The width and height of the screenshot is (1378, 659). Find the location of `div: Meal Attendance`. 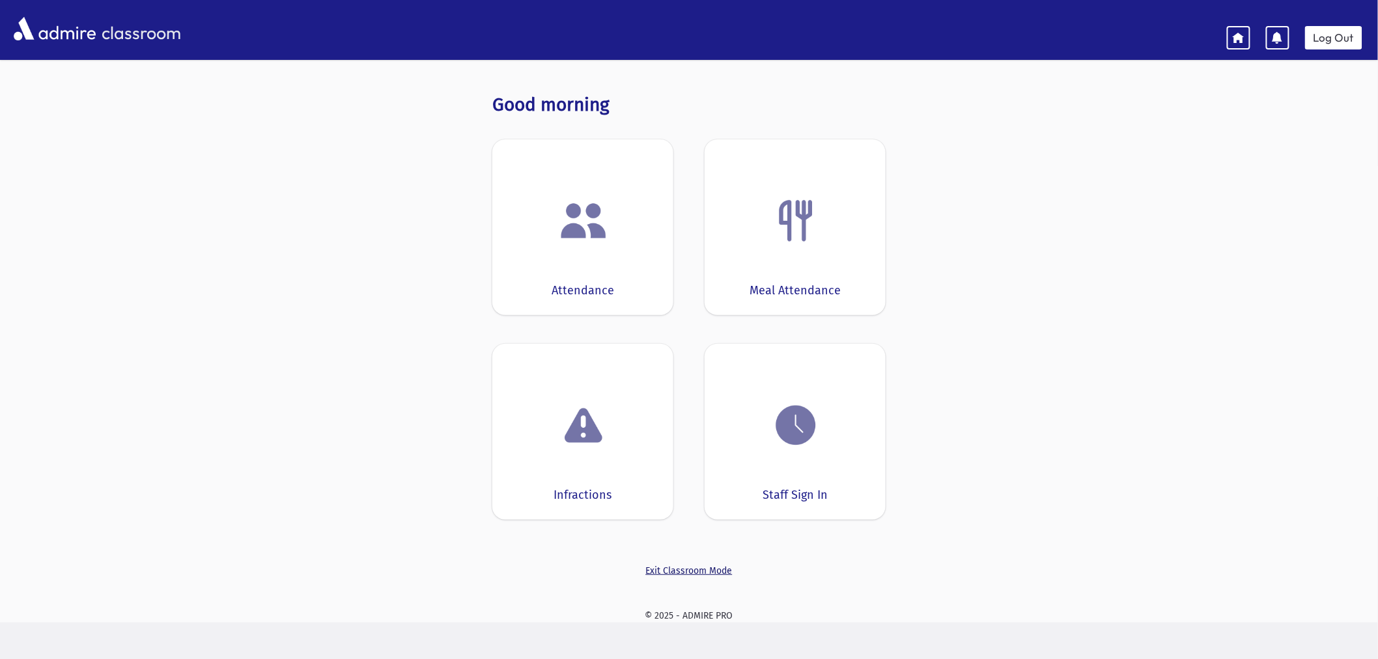

div: Meal Attendance is located at coordinates (795, 290).